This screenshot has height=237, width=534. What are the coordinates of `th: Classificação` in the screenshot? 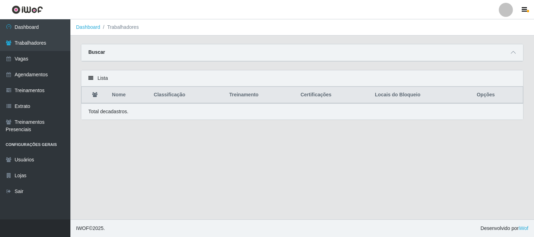 It's located at (187, 95).